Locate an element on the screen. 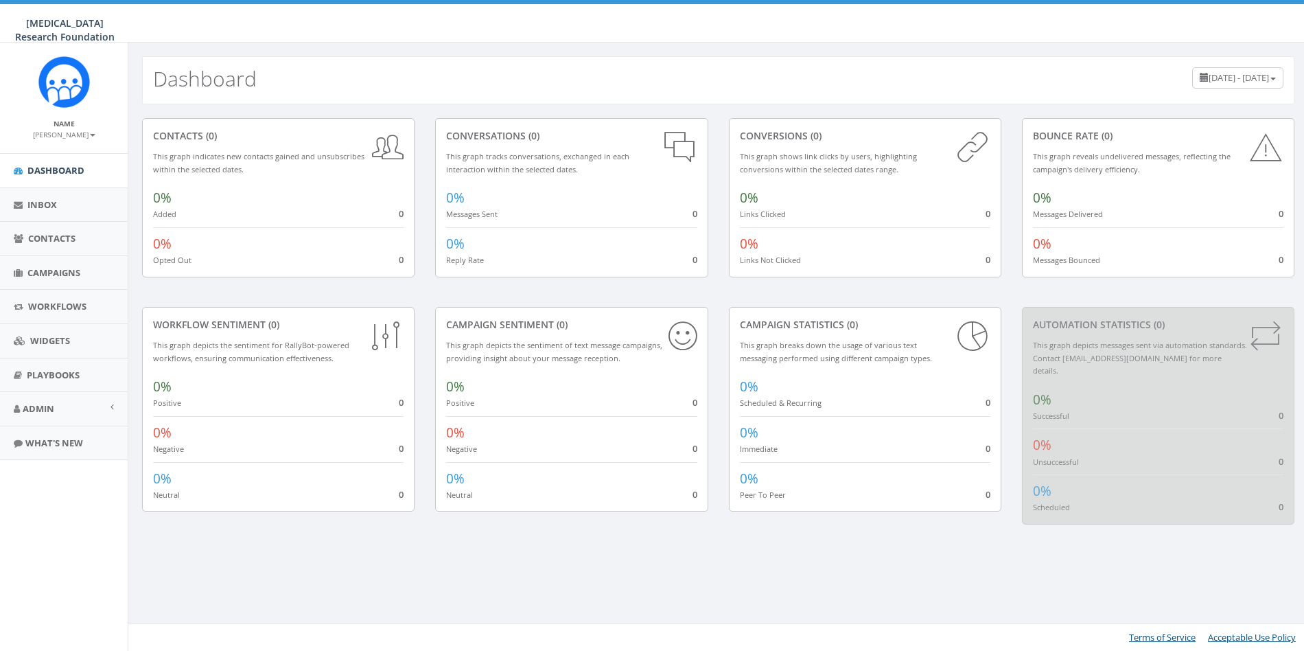 This screenshot has width=1304, height=651. span: Widgets is located at coordinates (50, 340).